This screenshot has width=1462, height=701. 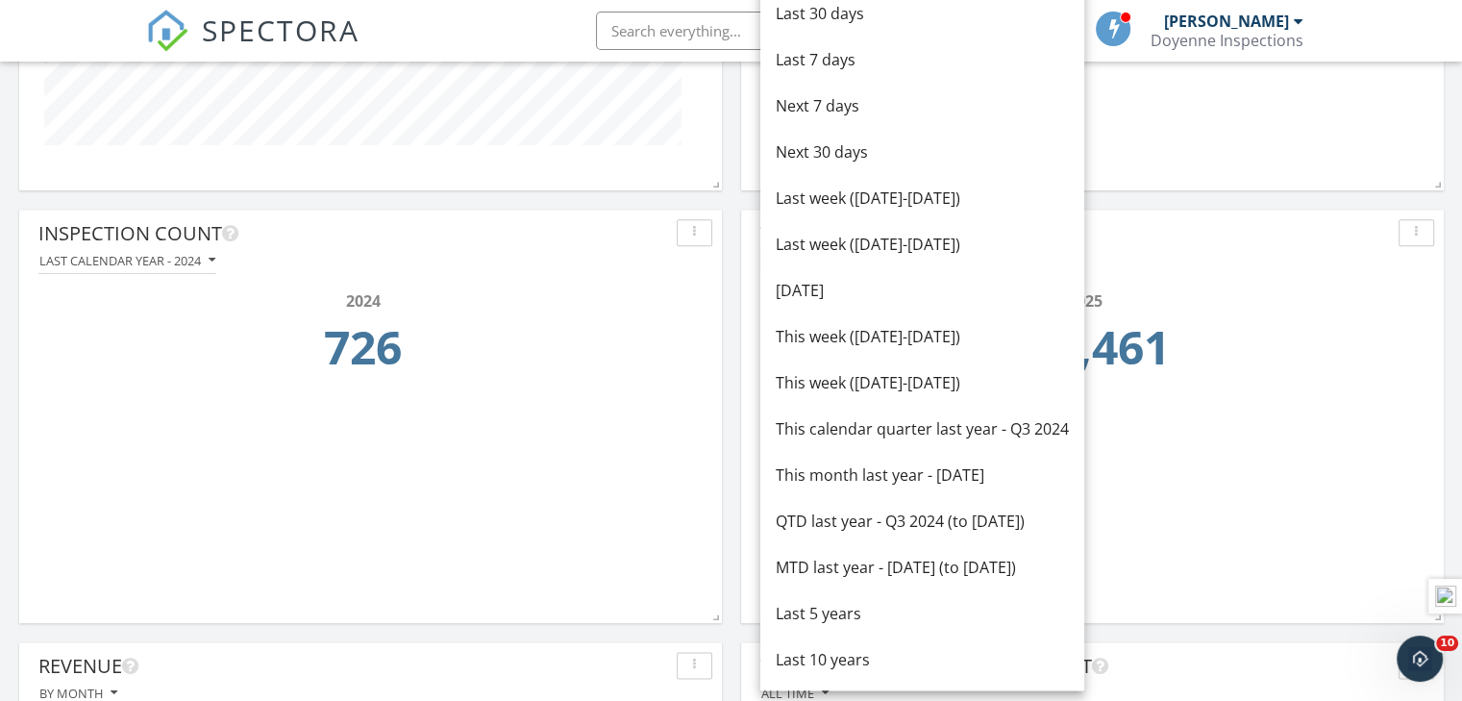 What do you see at coordinates (1227, 40) in the screenshot?
I see `div: Doyenne Inspections` at bounding box center [1227, 40].